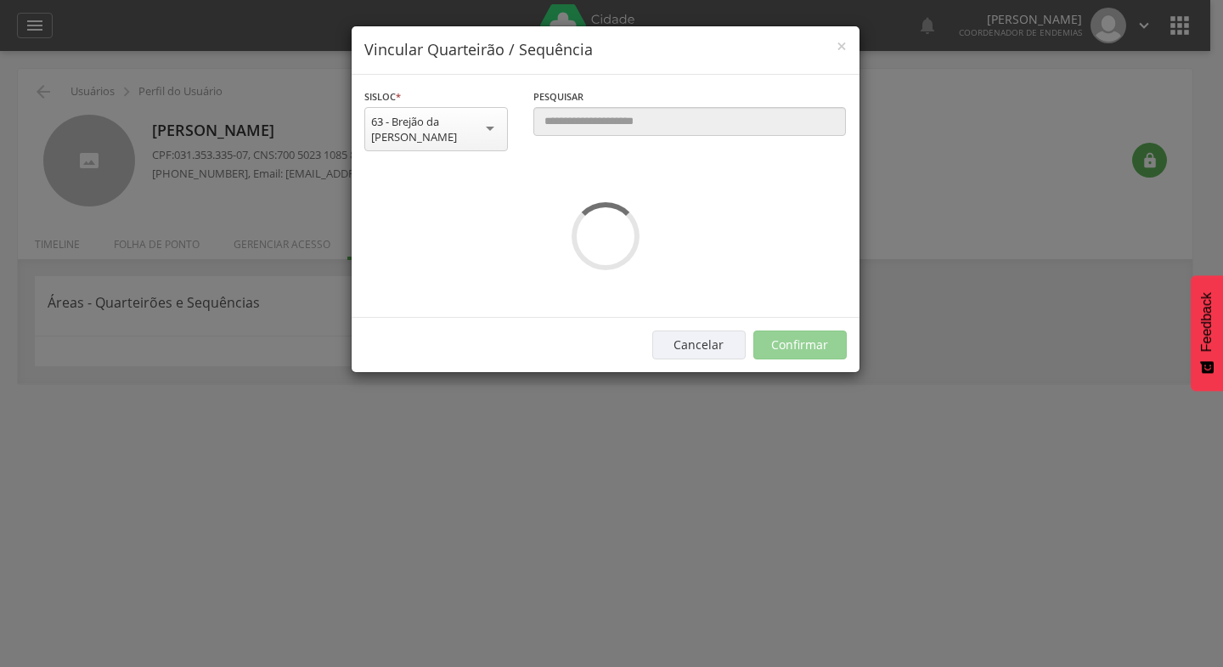  Describe the element at coordinates (558, 96) in the screenshot. I see `span: Pesquisar` at that location.